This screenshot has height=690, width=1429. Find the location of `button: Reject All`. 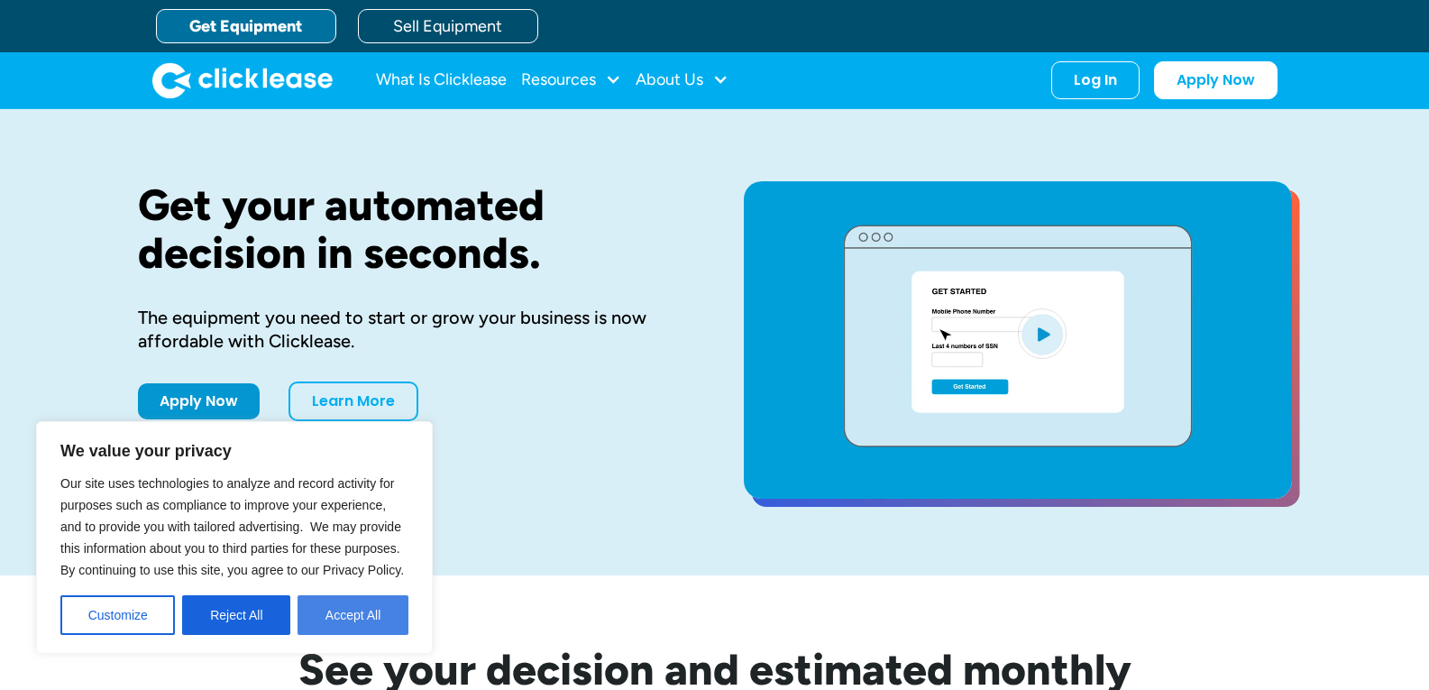

button: Reject All is located at coordinates (236, 615).